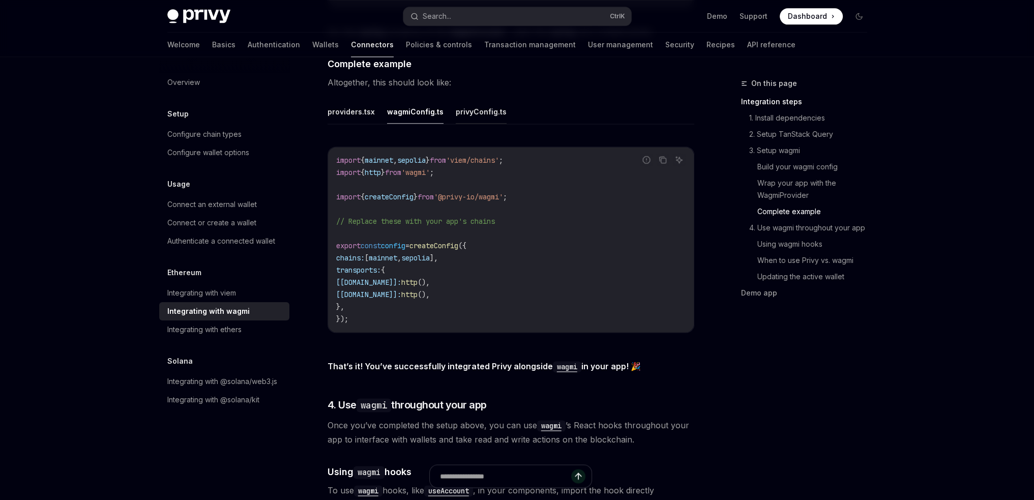 The height and width of the screenshot is (500, 1034). What do you see at coordinates (808, 102) in the screenshot?
I see `a: Integration steps` at bounding box center [808, 102].